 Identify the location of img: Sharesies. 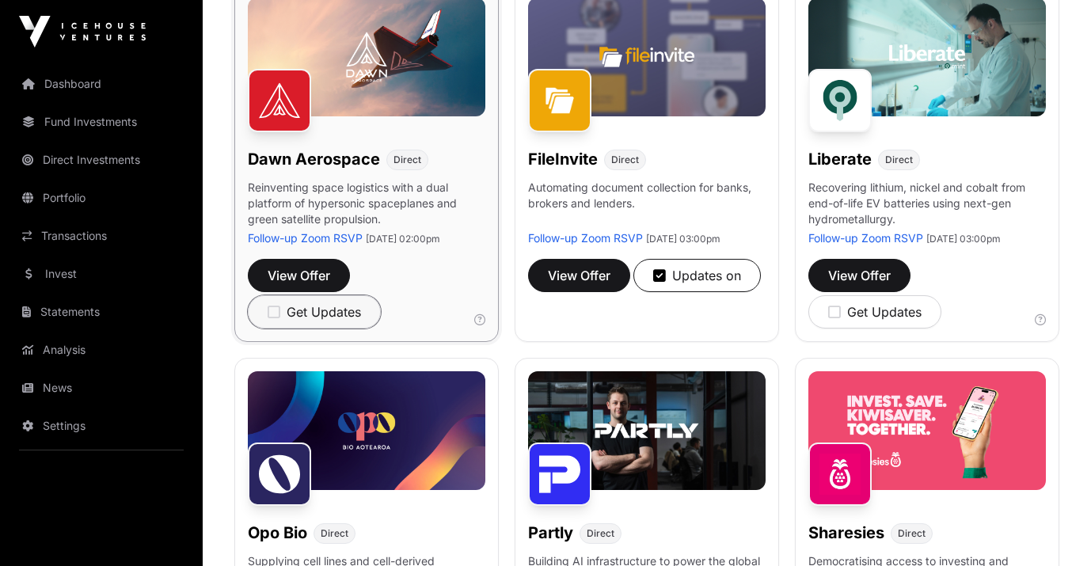
(840, 474).